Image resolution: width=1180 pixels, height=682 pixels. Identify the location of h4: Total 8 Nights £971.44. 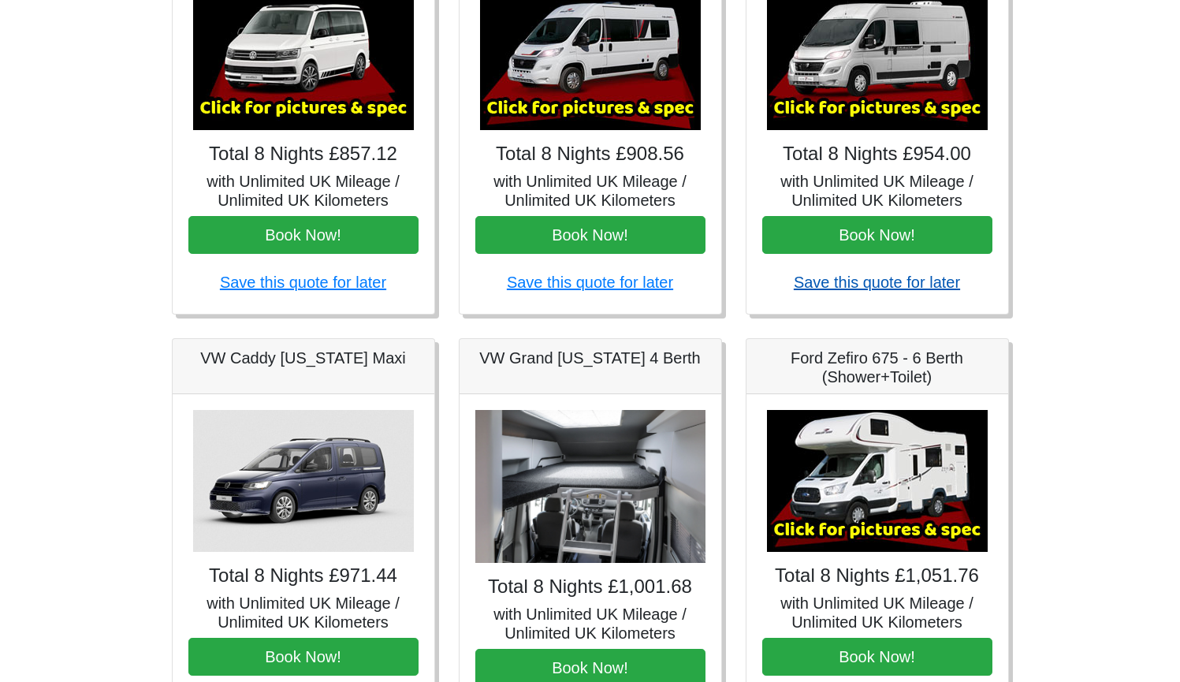
(303, 575).